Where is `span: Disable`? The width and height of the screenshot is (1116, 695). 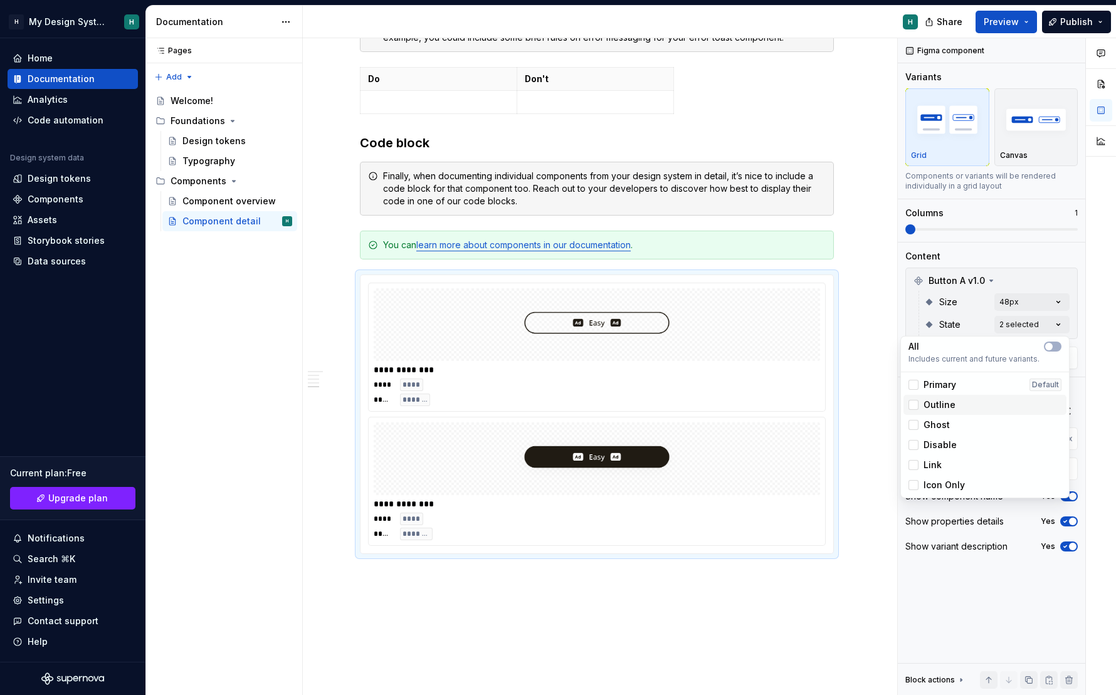
span: Disable is located at coordinates (940, 445).